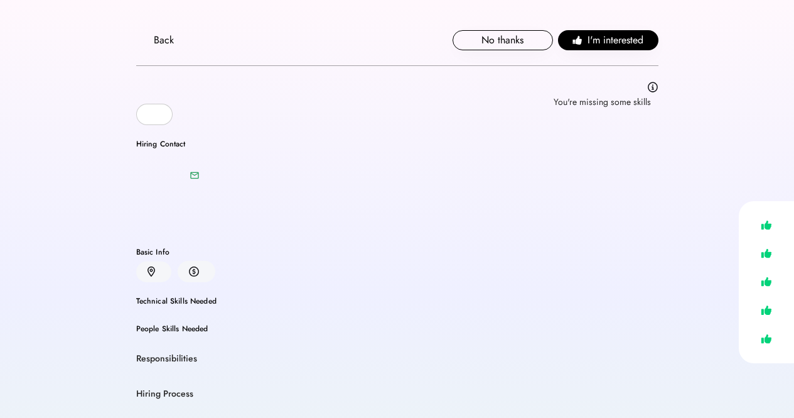  What do you see at coordinates (173, 144) in the screenshot?
I see `div: Hiring Contact` at bounding box center [173, 144].